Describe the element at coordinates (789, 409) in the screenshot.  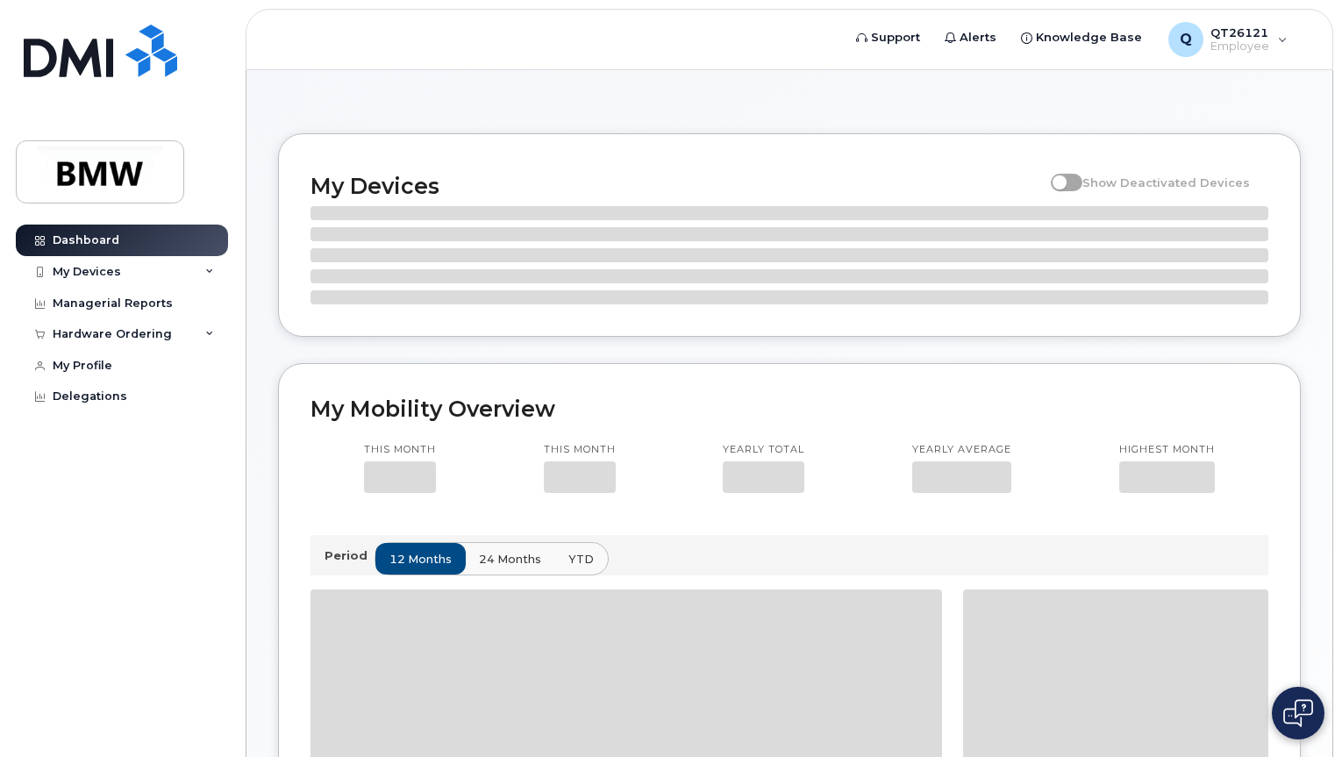
I see `h2: My Mobility Overview` at that location.